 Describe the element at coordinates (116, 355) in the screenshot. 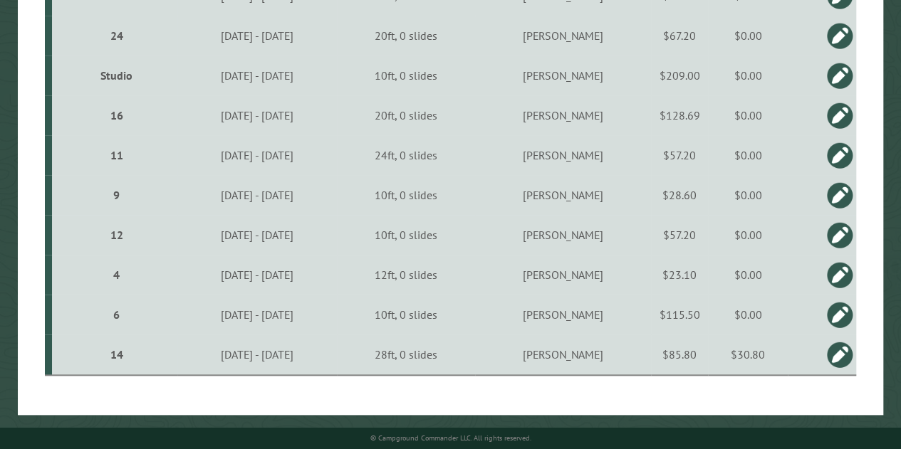

I see `div: 14` at that location.